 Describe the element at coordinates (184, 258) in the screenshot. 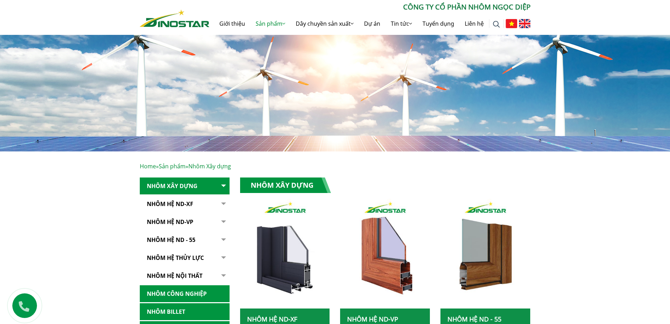

I see `a: Nhôm hệ thủy lực` at that location.